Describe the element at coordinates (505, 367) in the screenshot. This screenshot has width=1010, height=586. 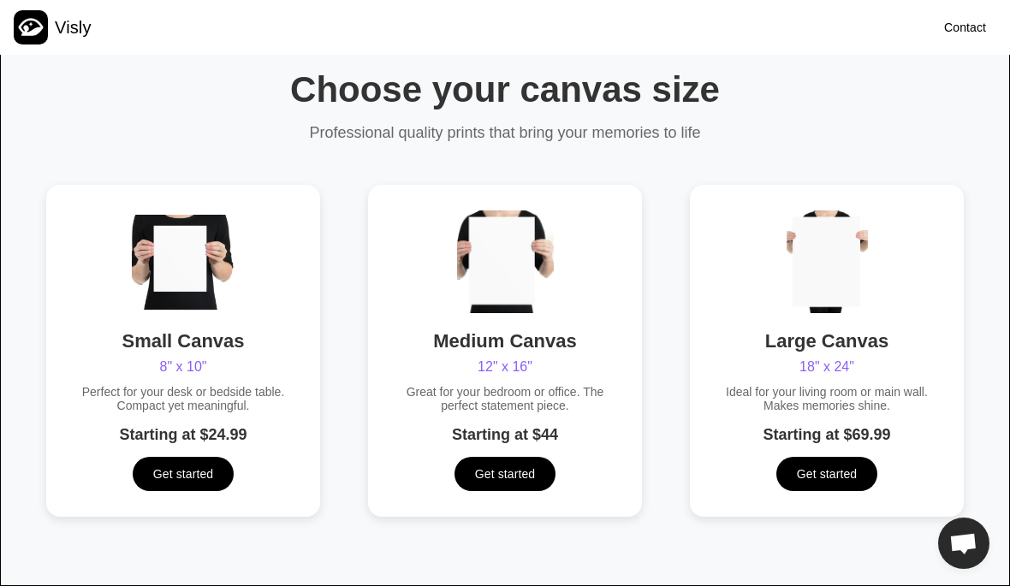
I see `div: 12" x 16"` at that location.